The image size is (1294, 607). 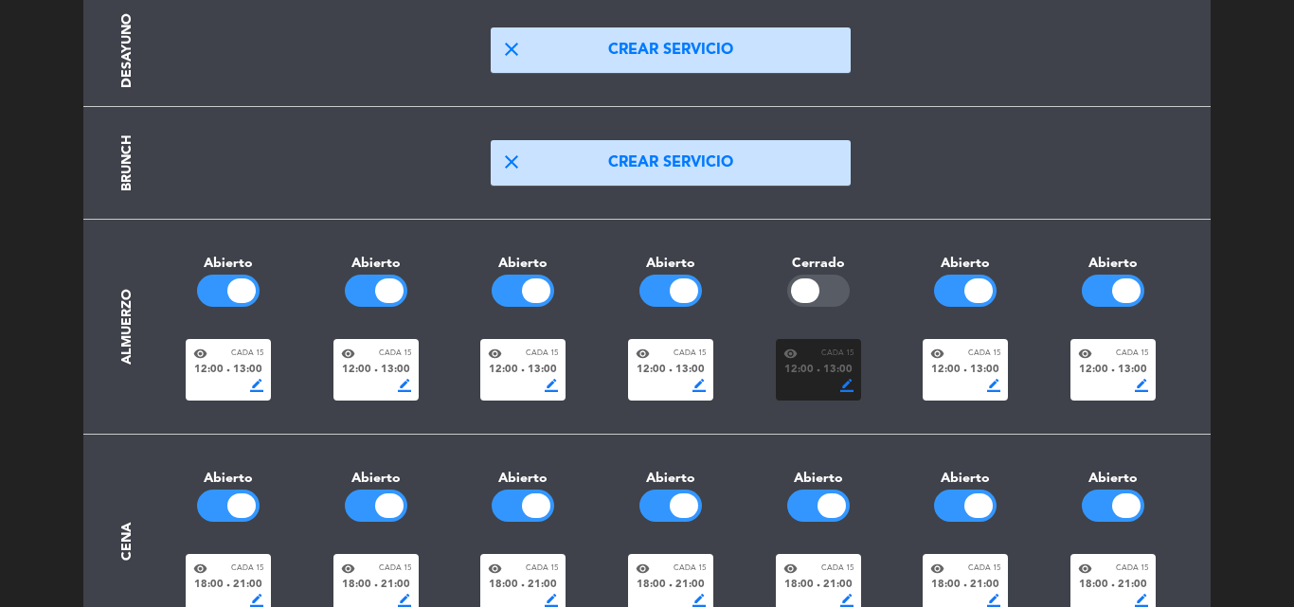 I want to click on div: Almuerzo, so click(x=127, y=327).